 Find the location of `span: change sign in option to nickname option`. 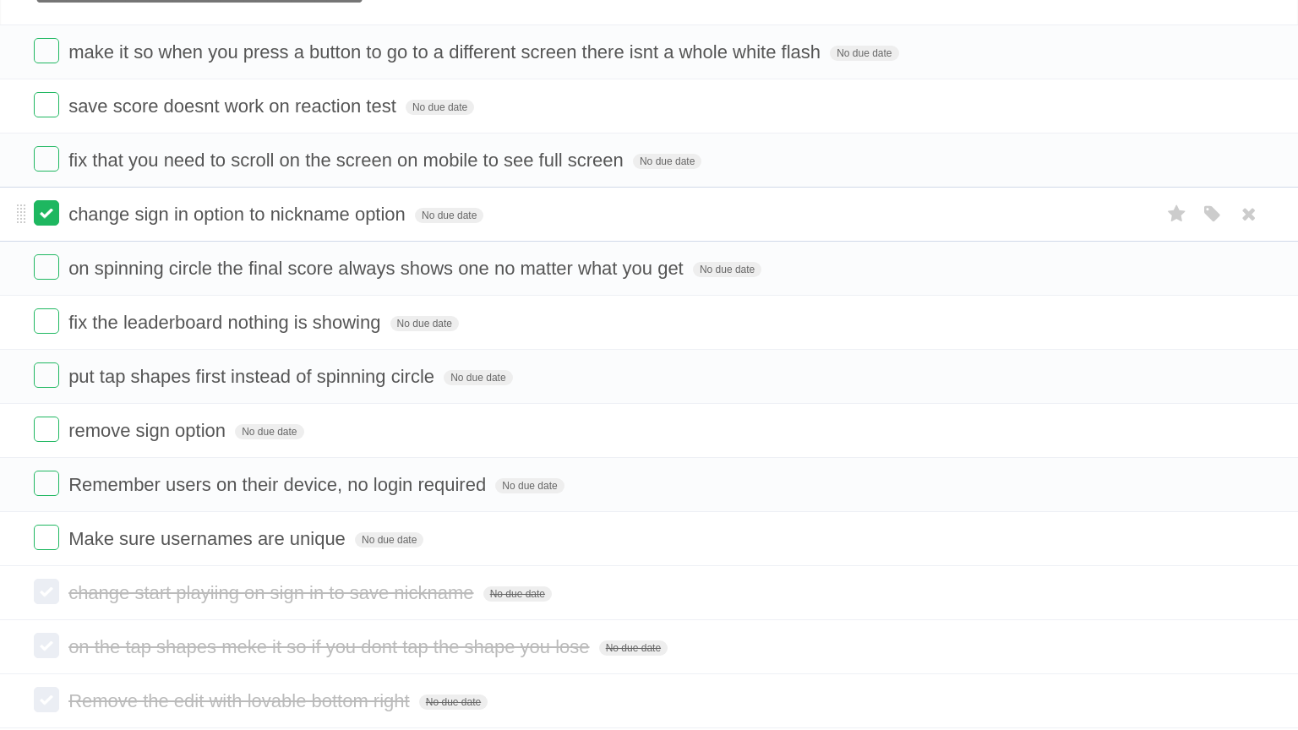

span: change sign in option to nickname option is located at coordinates (239, 214).